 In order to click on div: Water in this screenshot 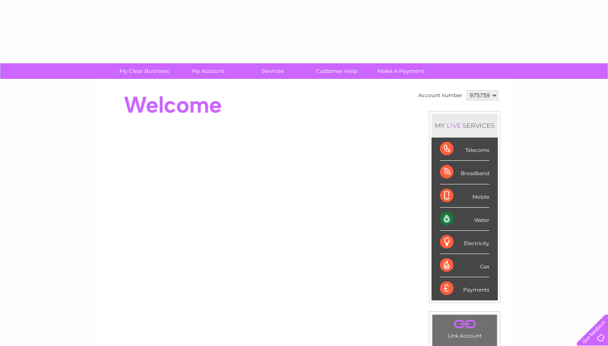, I will do `click(465, 219)`.